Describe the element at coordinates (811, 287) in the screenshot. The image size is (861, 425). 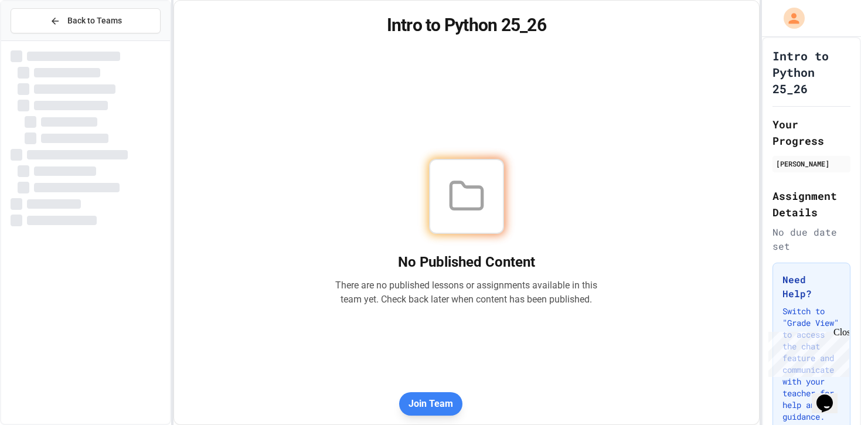
I see `h3: Need Help?` at that location.